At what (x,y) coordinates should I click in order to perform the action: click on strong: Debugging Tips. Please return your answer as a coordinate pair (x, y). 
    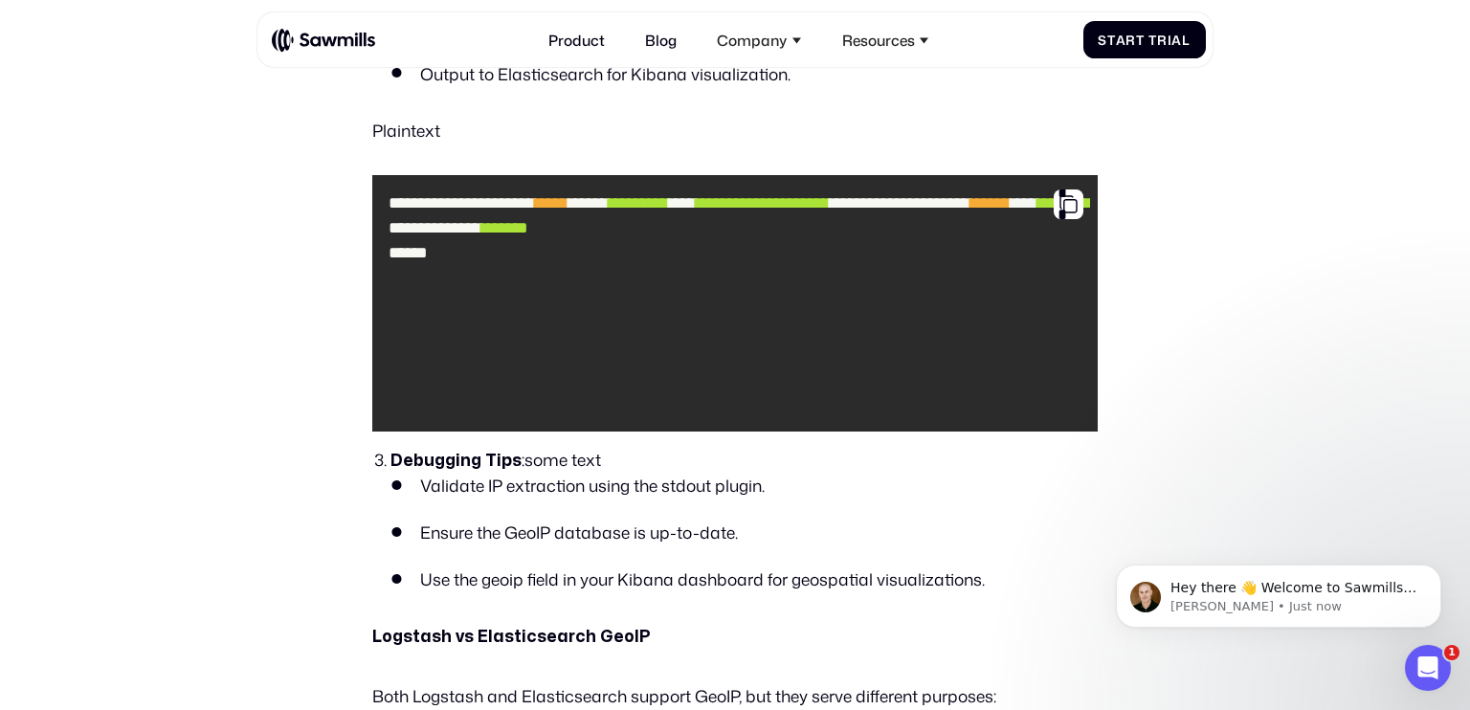
    Looking at the image, I should click on (455, 460).